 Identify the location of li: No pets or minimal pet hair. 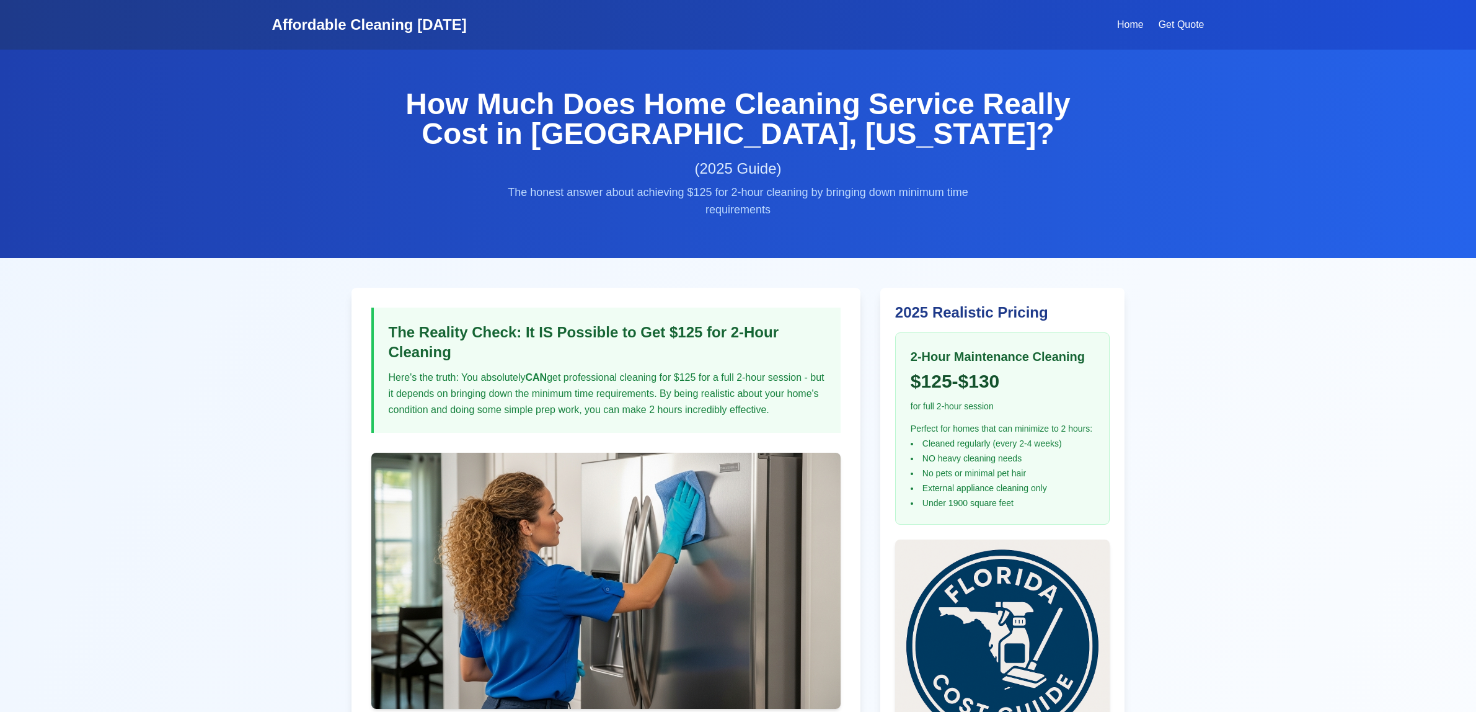
(1002, 473).